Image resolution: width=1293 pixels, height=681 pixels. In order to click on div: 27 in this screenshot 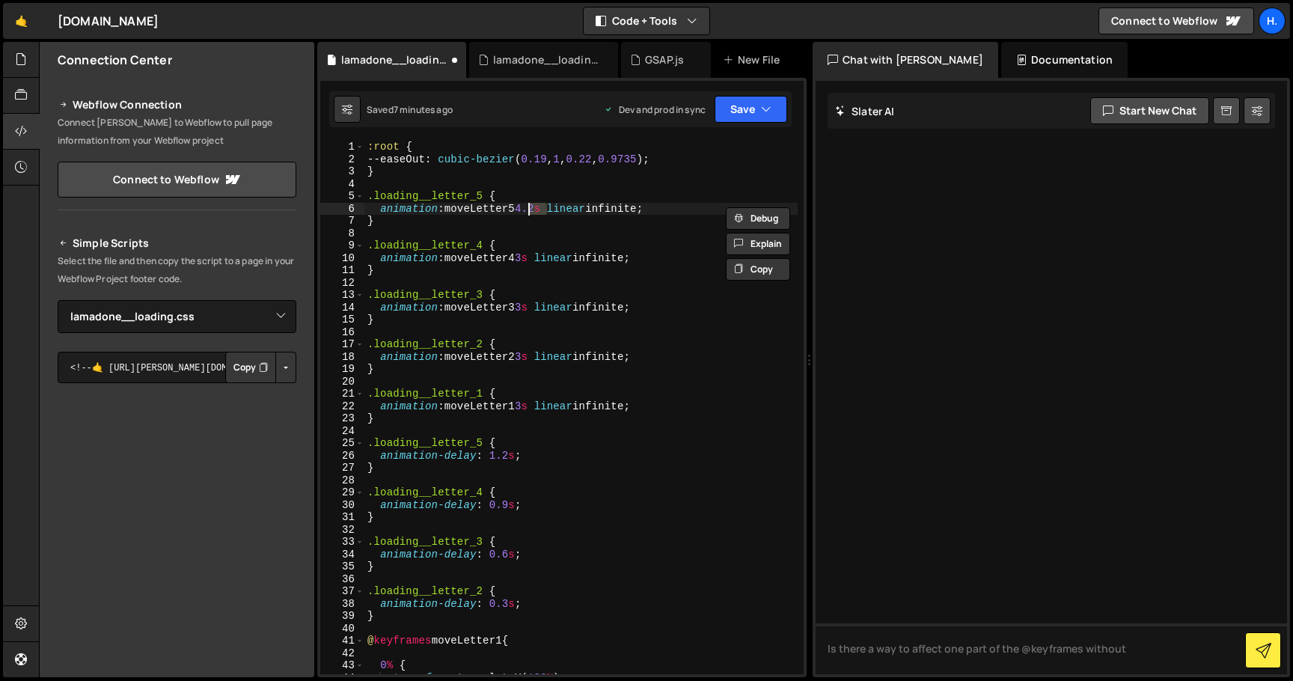, I will do `click(342, 468)`.